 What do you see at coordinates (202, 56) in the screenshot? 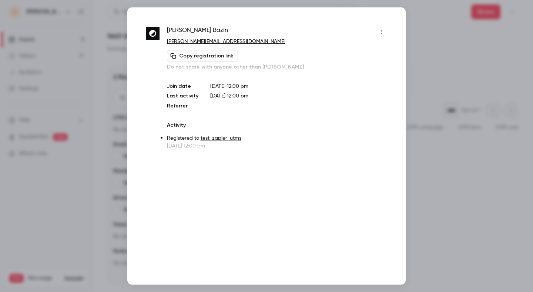
I see `button: Copy registration link` at bounding box center [202, 56].